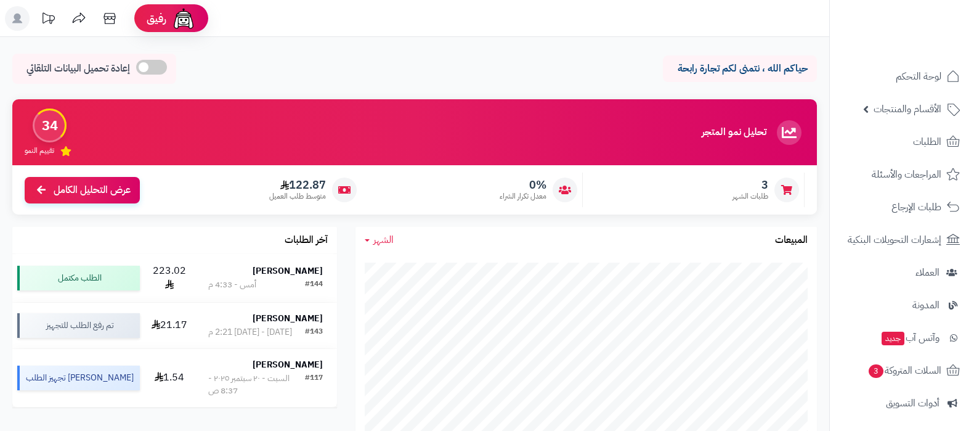  Describe the element at coordinates (916, 207) in the screenshot. I see `span: طلبات الإرجاع` at that location.